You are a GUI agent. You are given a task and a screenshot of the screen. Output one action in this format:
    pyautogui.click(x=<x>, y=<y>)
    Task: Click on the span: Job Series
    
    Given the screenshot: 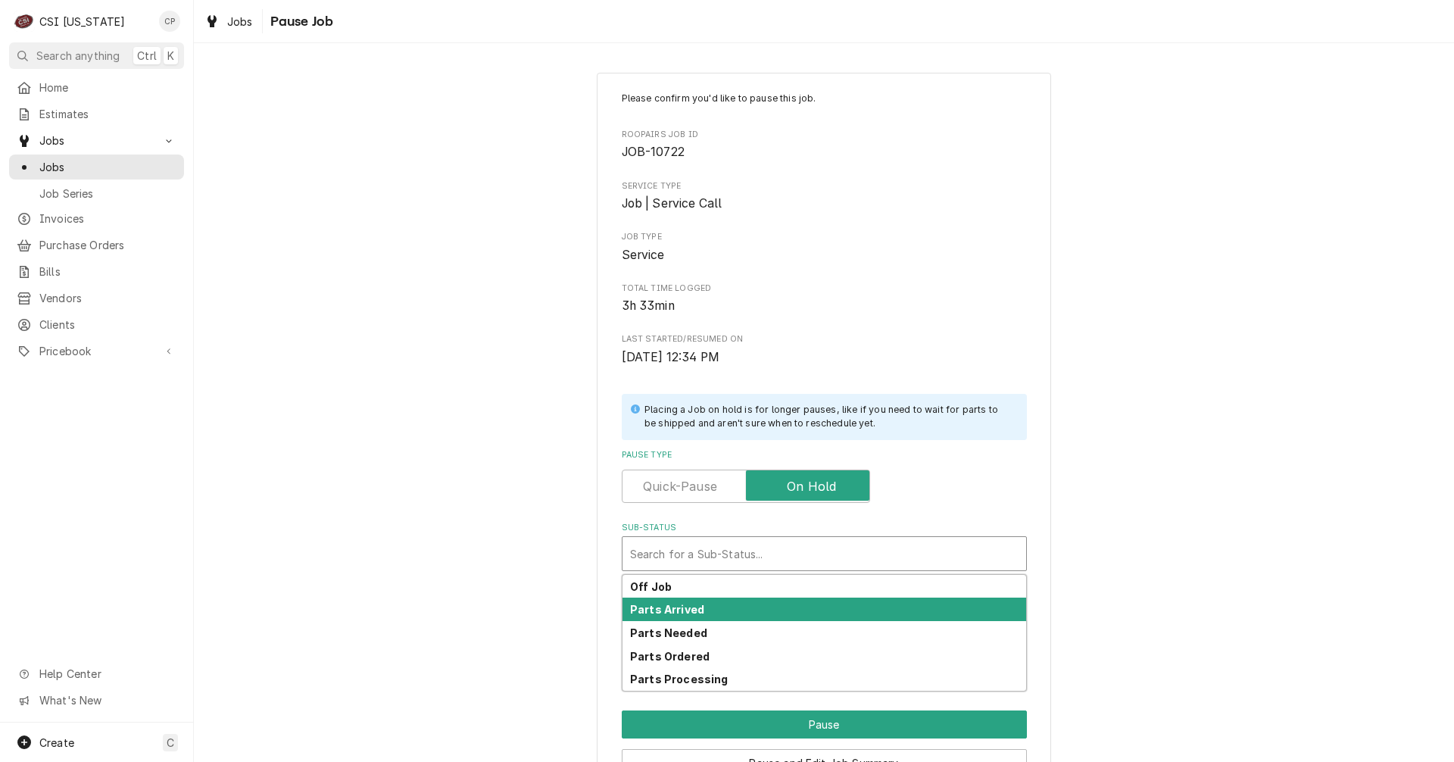 What is the action you would take?
    pyautogui.click(x=108, y=193)
    